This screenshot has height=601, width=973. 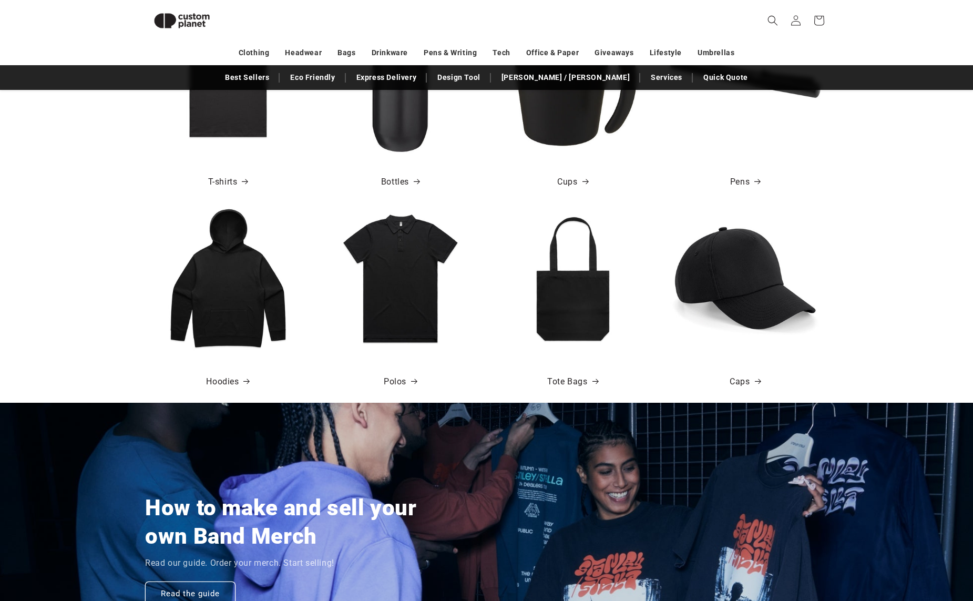 What do you see at coordinates (254, 53) in the screenshot?
I see `a: Clothing` at bounding box center [254, 53].